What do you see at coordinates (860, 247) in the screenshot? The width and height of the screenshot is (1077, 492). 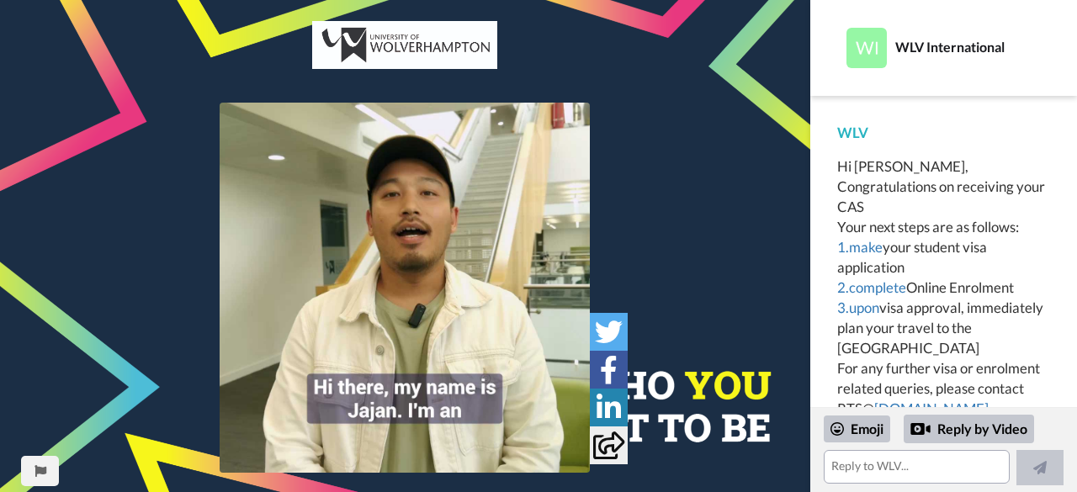 I see `a: 1.make` at bounding box center [860, 247].